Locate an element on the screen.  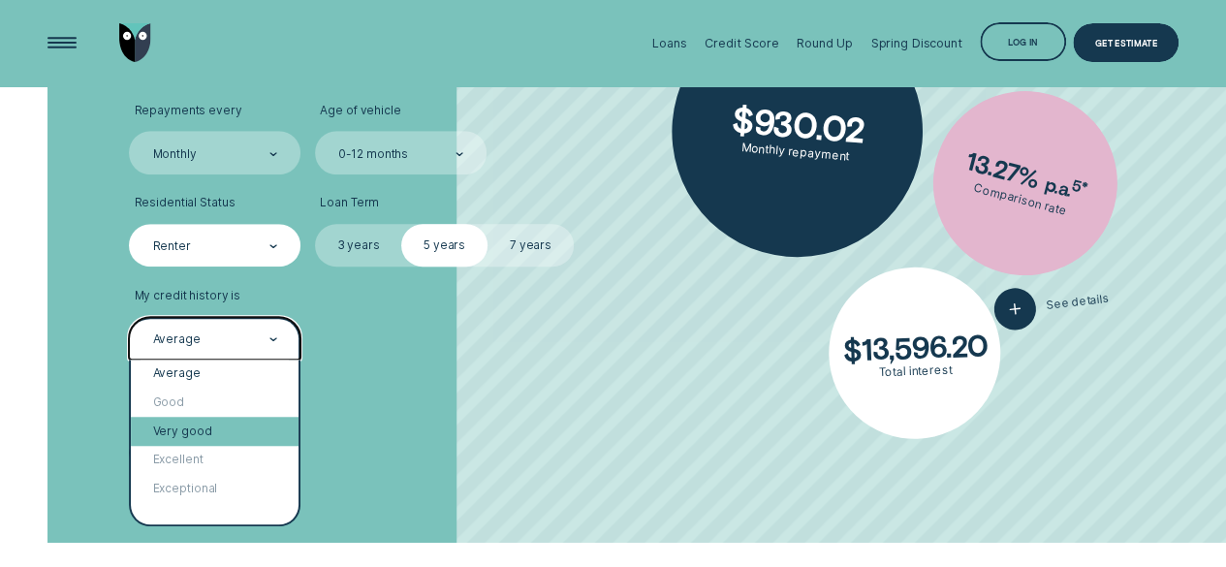
div: Very good is located at coordinates (214, 431).